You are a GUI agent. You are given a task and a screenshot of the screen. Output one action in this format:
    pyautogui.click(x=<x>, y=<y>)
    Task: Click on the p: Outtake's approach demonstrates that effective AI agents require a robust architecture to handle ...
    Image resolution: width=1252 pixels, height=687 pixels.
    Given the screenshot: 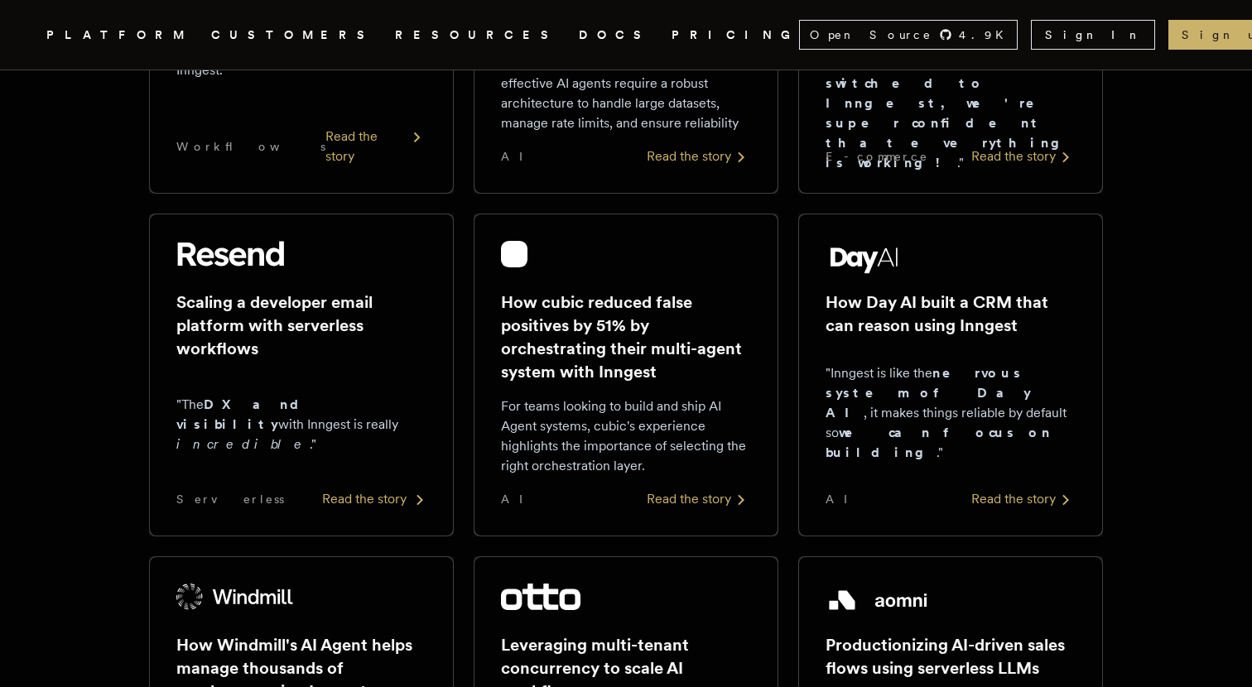 What is the action you would take?
    pyautogui.click(x=626, y=94)
    